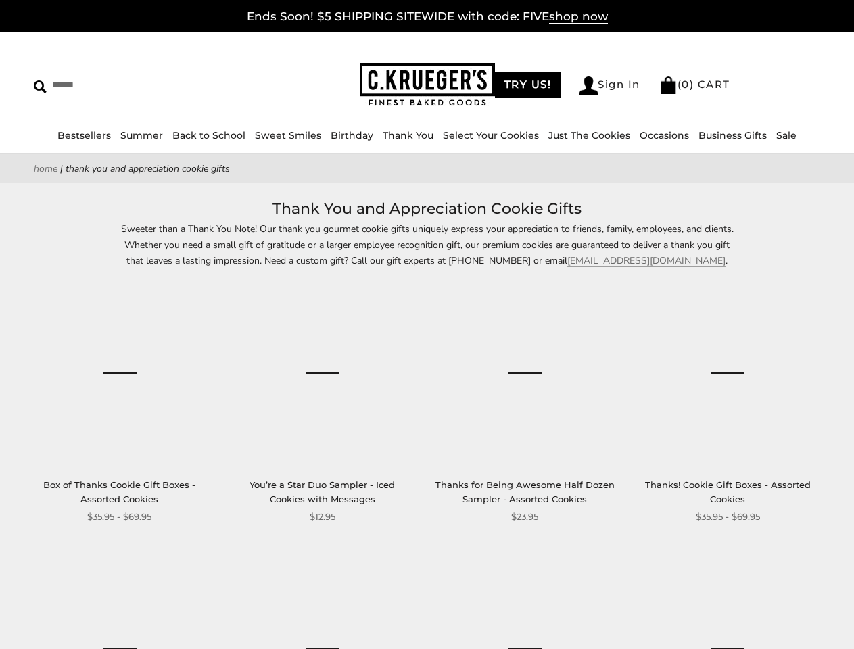  I want to click on a: Thank You, so click(408, 135).